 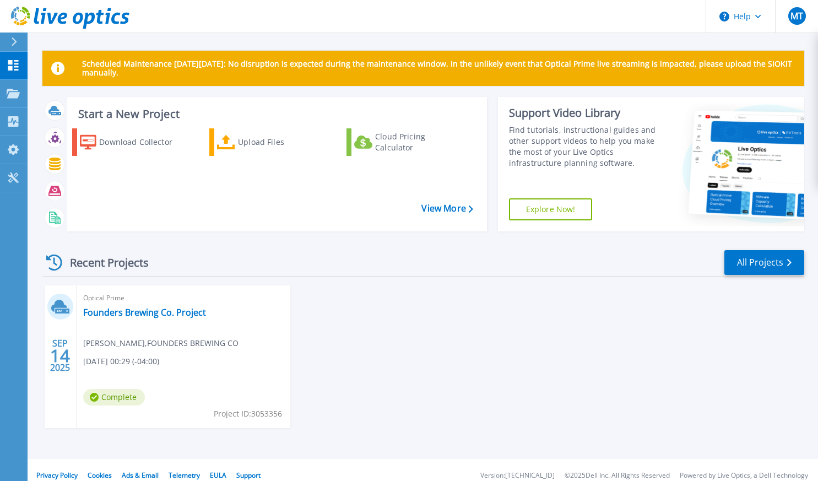 I want to click on a: All Projects, so click(x=764, y=262).